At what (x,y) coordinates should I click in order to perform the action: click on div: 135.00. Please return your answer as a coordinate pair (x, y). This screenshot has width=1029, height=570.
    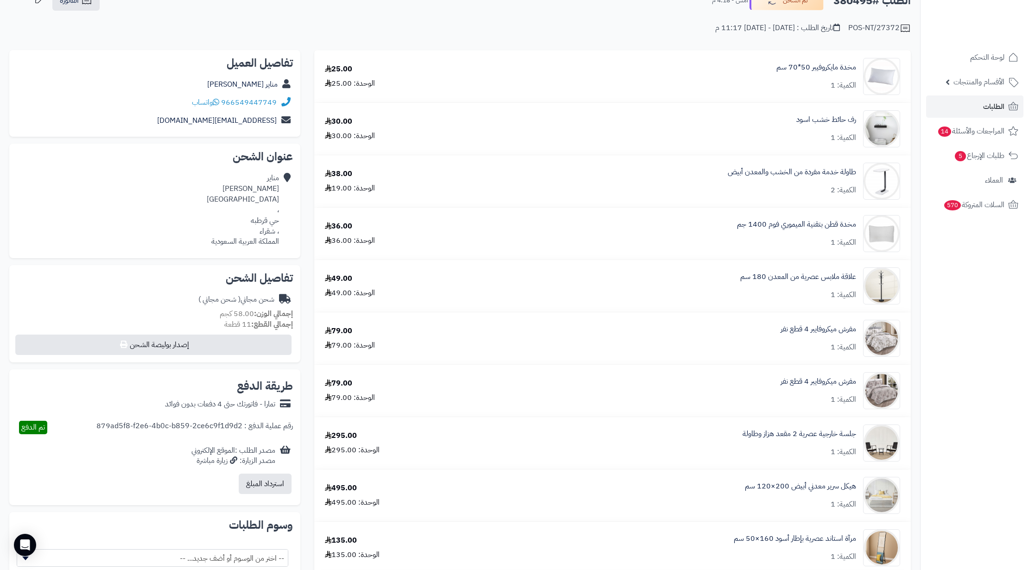
    Looking at the image, I should click on (341, 541).